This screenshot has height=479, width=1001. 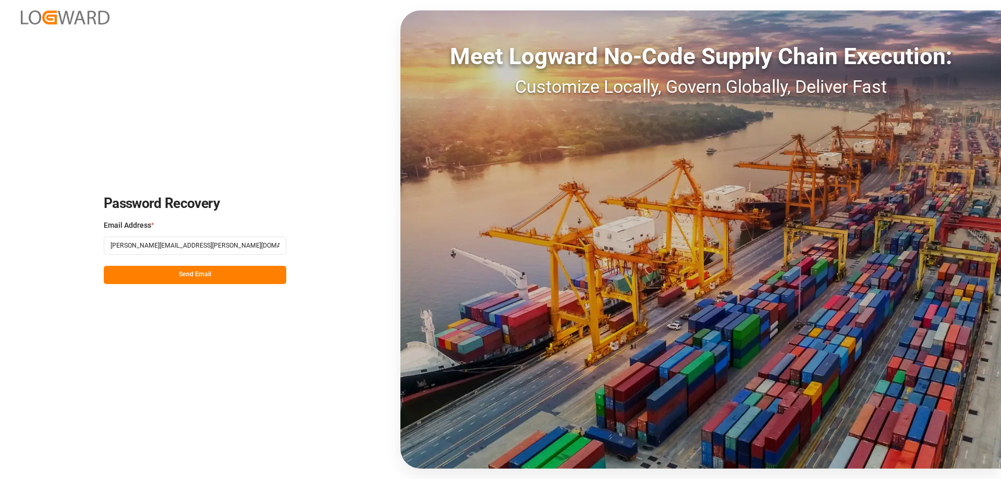 What do you see at coordinates (65, 17) in the screenshot?
I see `img: Logward_new_orange.png` at bounding box center [65, 17].